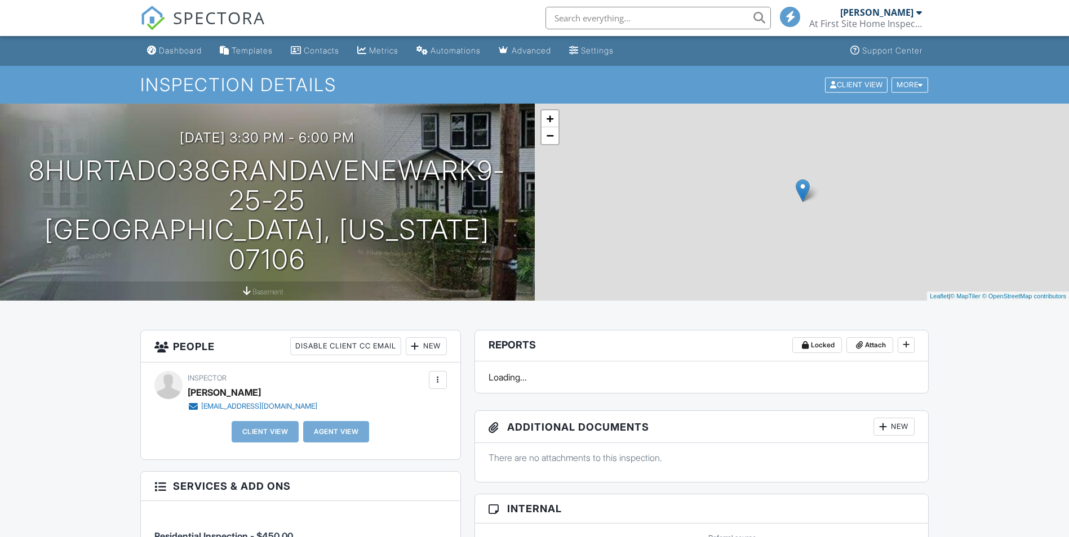 The width and height of the screenshot is (1069, 537). Describe the element at coordinates (384, 50) in the screenshot. I see `div: Metrics` at that location.